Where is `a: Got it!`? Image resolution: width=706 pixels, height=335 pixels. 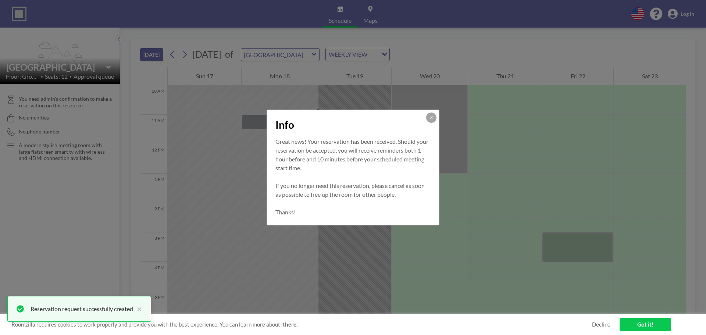 a: Got it! is located at coordinates (646, 324).